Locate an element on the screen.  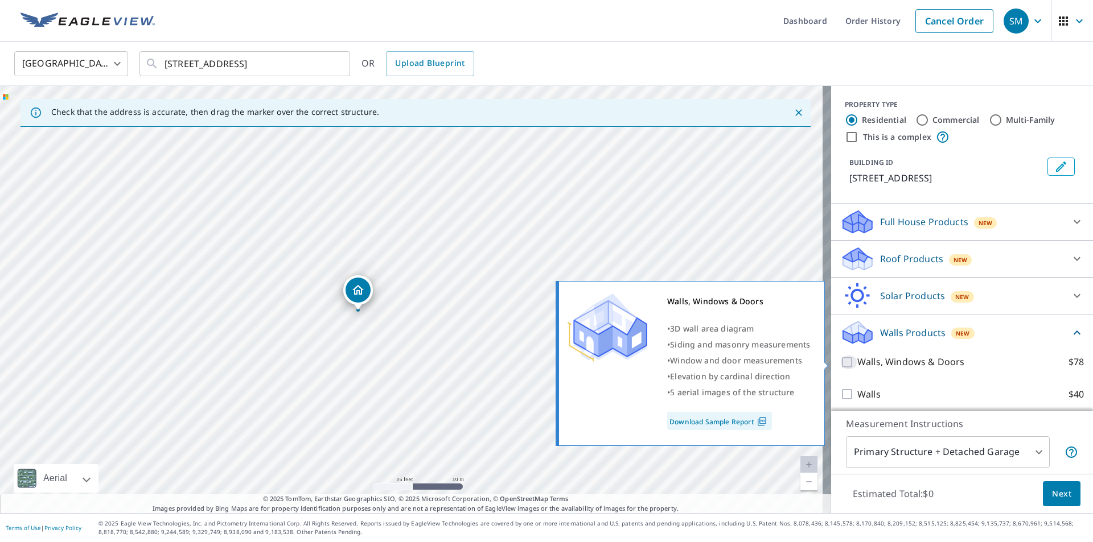
p: Measurement Instructions is located at coordinates (962, 424).